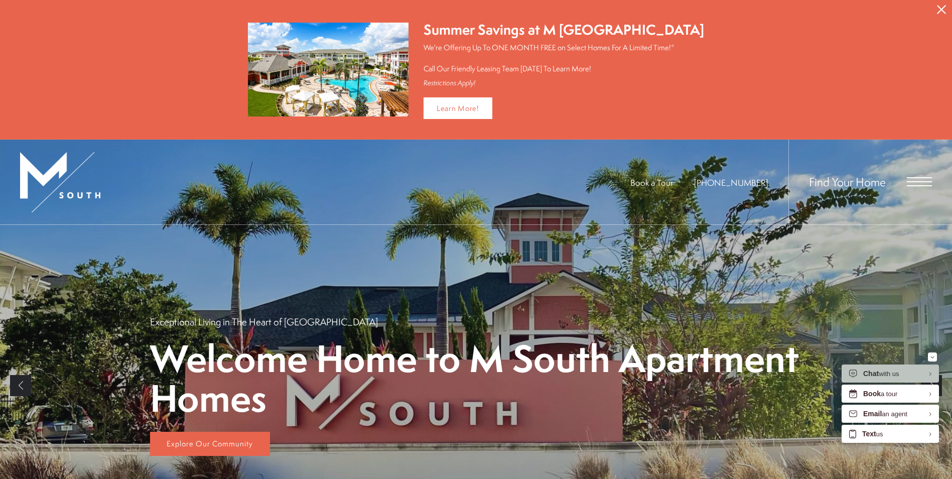 The image size is (952, 479). Describe the element at coordinates (60, 182) in the screenshot. I see `img: MSouth` at that location.